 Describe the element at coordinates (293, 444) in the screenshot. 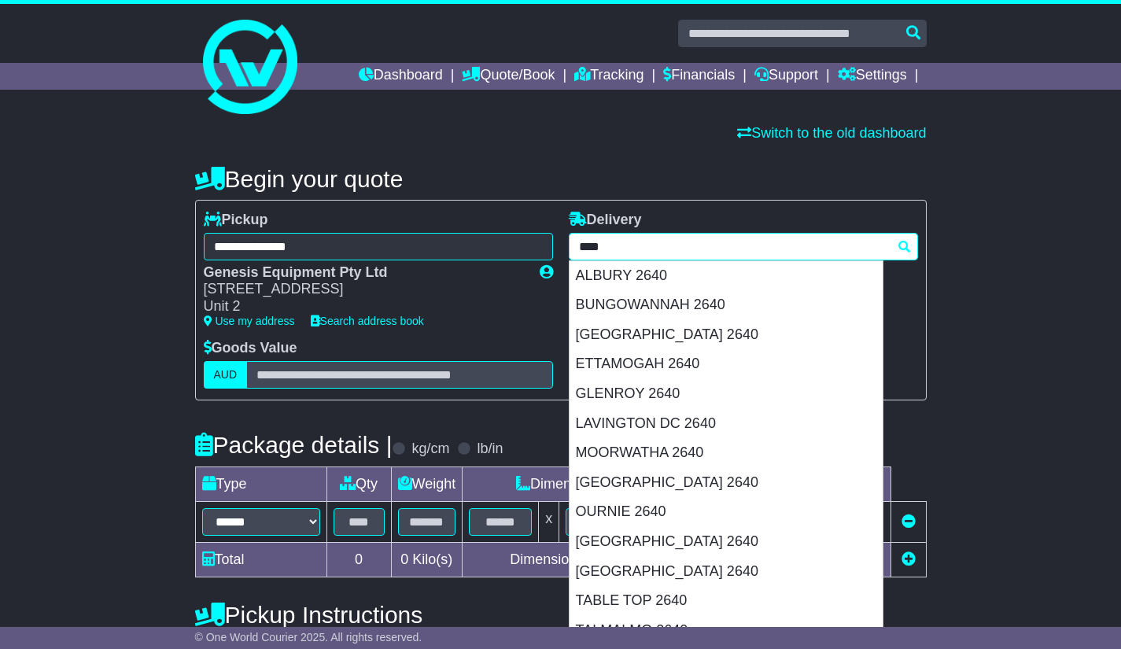

I see `h4: Package details |` at that location.